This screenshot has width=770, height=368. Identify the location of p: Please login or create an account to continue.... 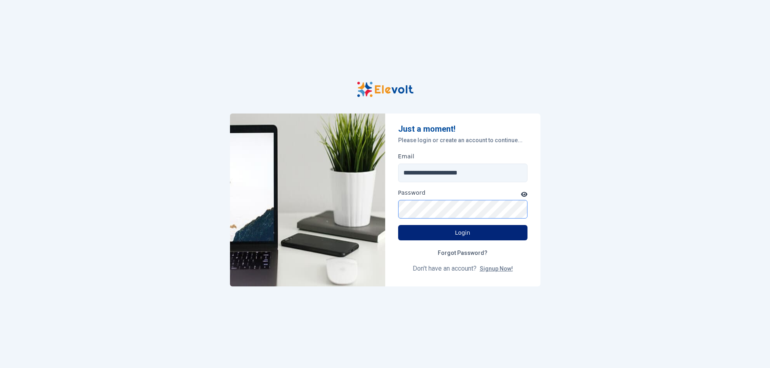
(463, 140).